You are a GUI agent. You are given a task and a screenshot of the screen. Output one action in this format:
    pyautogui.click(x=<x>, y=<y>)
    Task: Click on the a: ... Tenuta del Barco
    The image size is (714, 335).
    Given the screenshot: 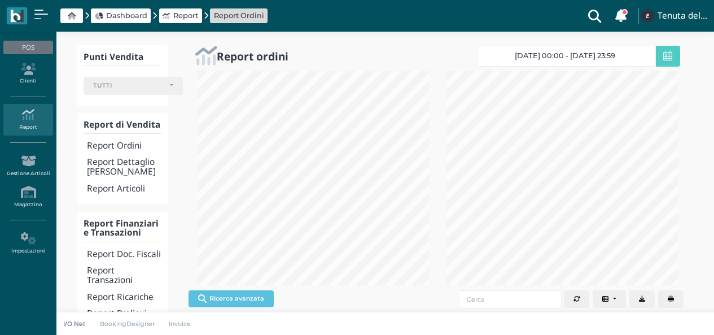 What is the action you would take?
    pyautogui.click(x=673, y=16)
    